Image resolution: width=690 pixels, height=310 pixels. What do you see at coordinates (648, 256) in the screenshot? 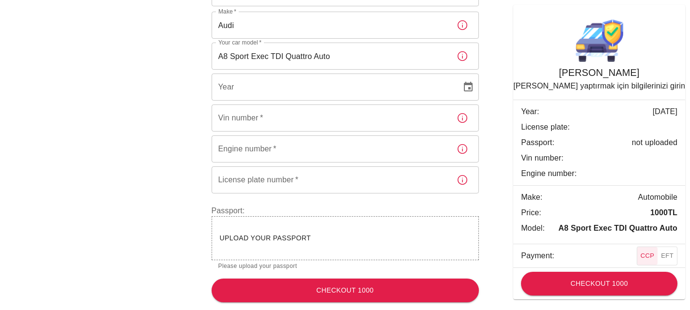
I see `button: CCP` at bounding box center [648, 256].